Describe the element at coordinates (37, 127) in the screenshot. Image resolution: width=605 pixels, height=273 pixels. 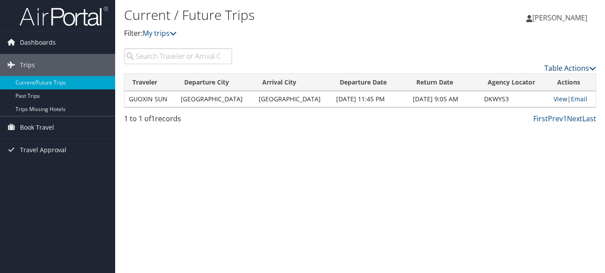
I see `span: Book Travel` at that location.